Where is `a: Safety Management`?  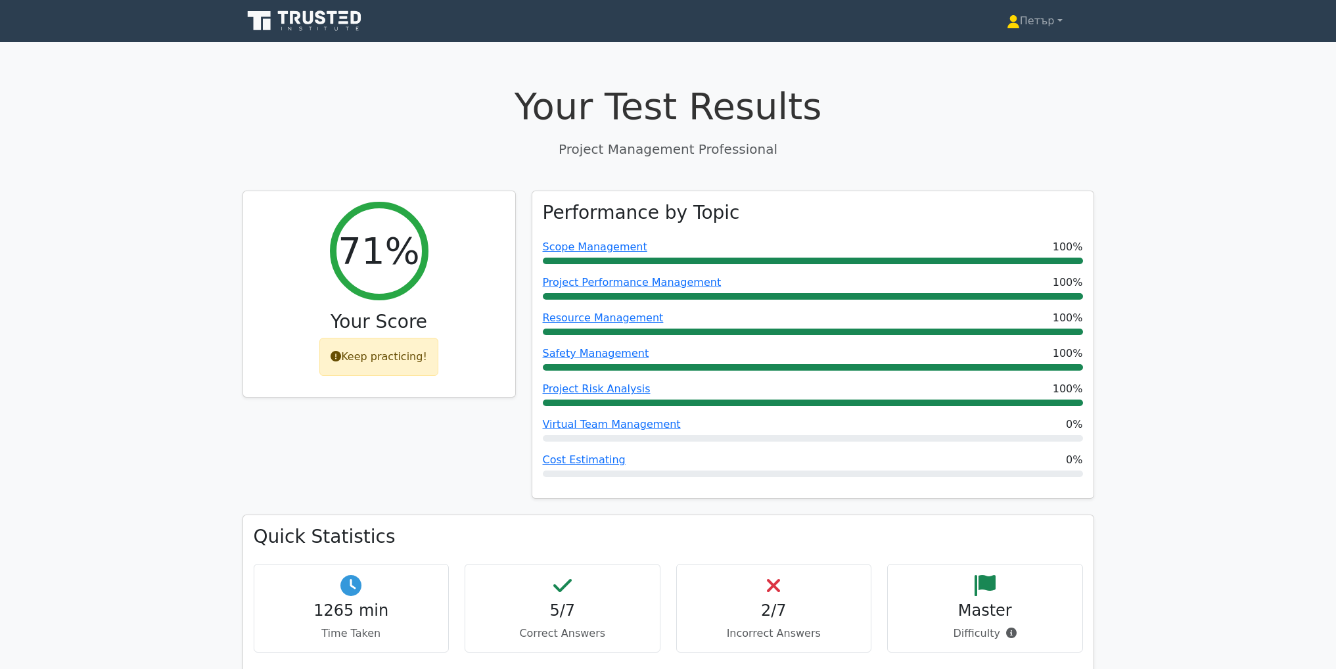 a: Safety Management is located at coordinates (596, 353).